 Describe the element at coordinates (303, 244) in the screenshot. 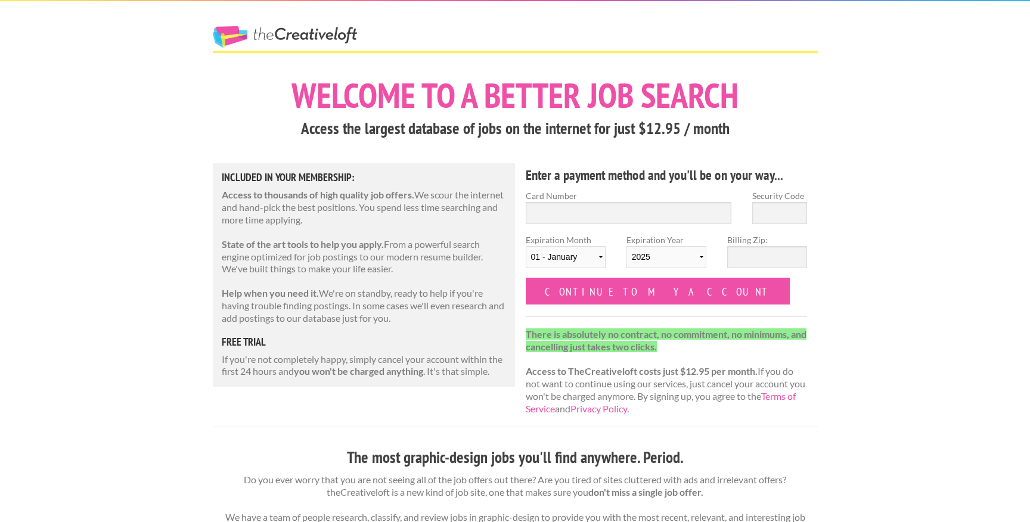

I see `strong: State of the art tools to help you apply.` at that location.